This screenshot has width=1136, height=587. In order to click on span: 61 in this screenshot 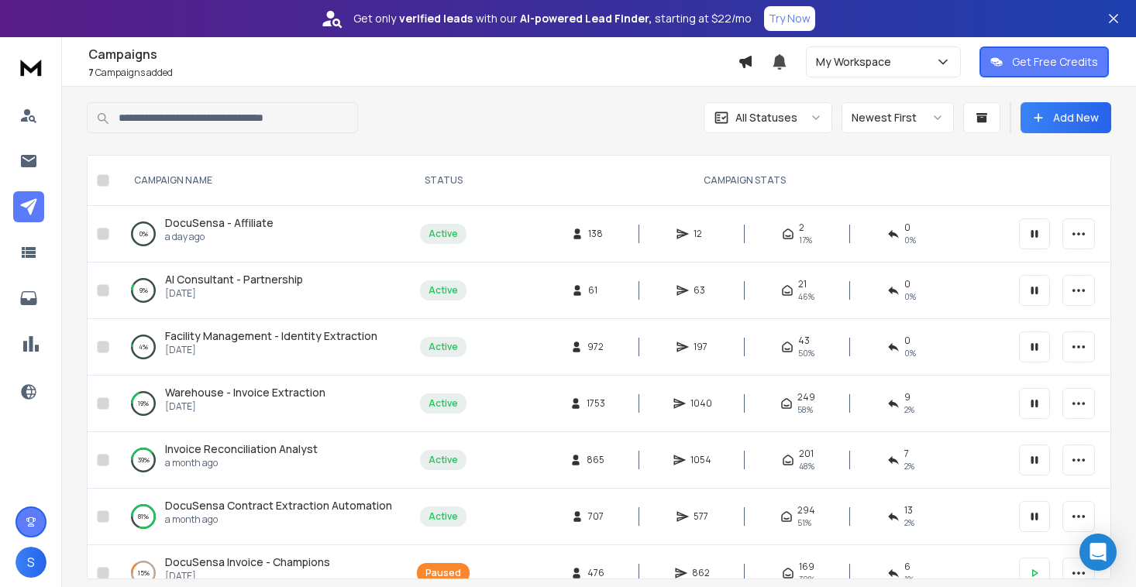, I will do `click(596, 291)`.